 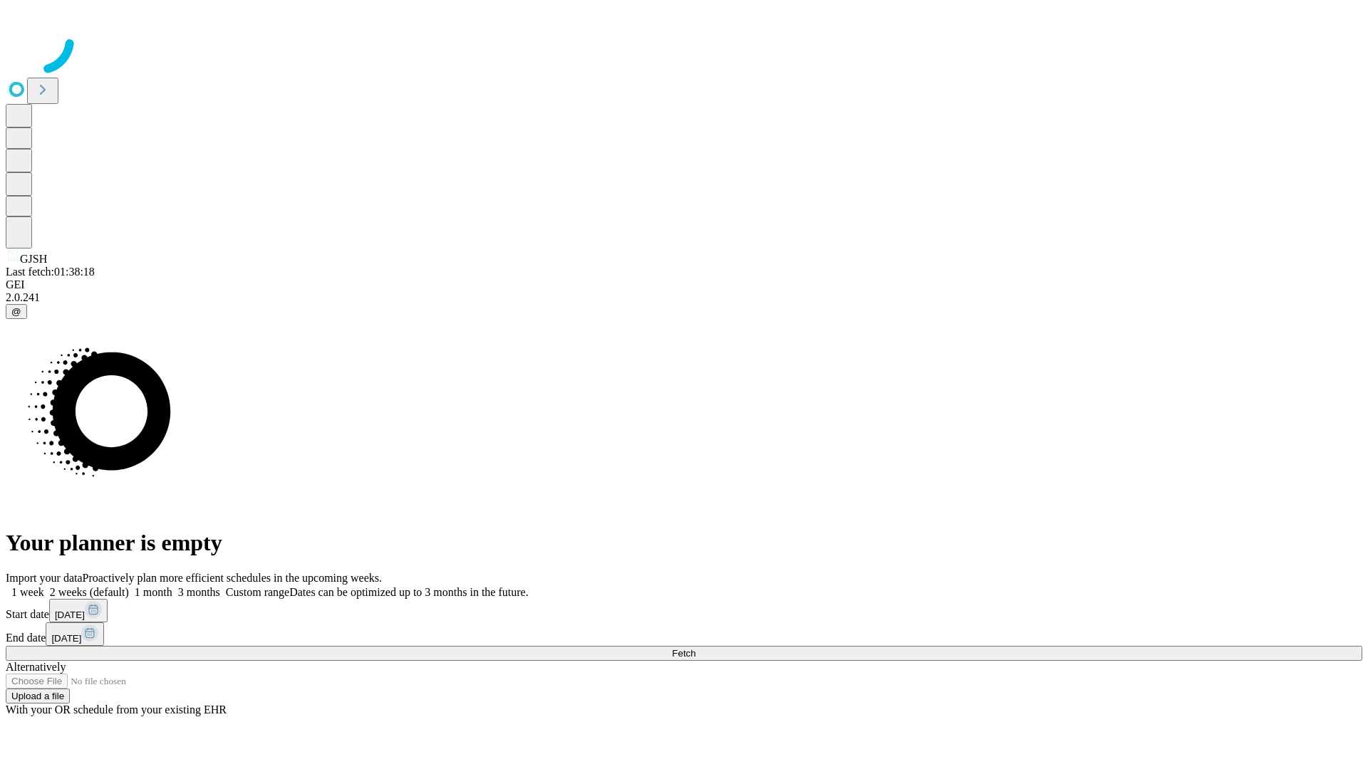 What do you see at coordinates (44, 578) in the screenshot?
I see `span: Import your data` at bounding box center [44, 578].